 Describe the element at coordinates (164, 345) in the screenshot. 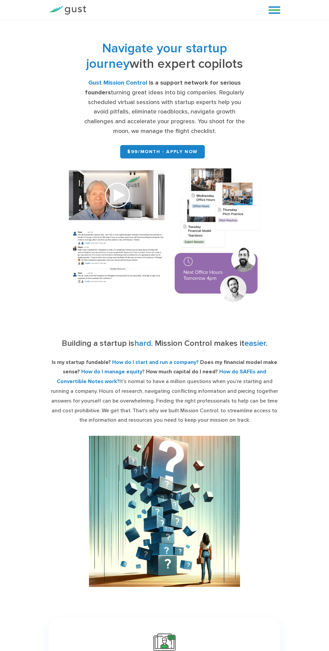

I see `h3: Building a startup is . Mission Control makes it .` at that location.